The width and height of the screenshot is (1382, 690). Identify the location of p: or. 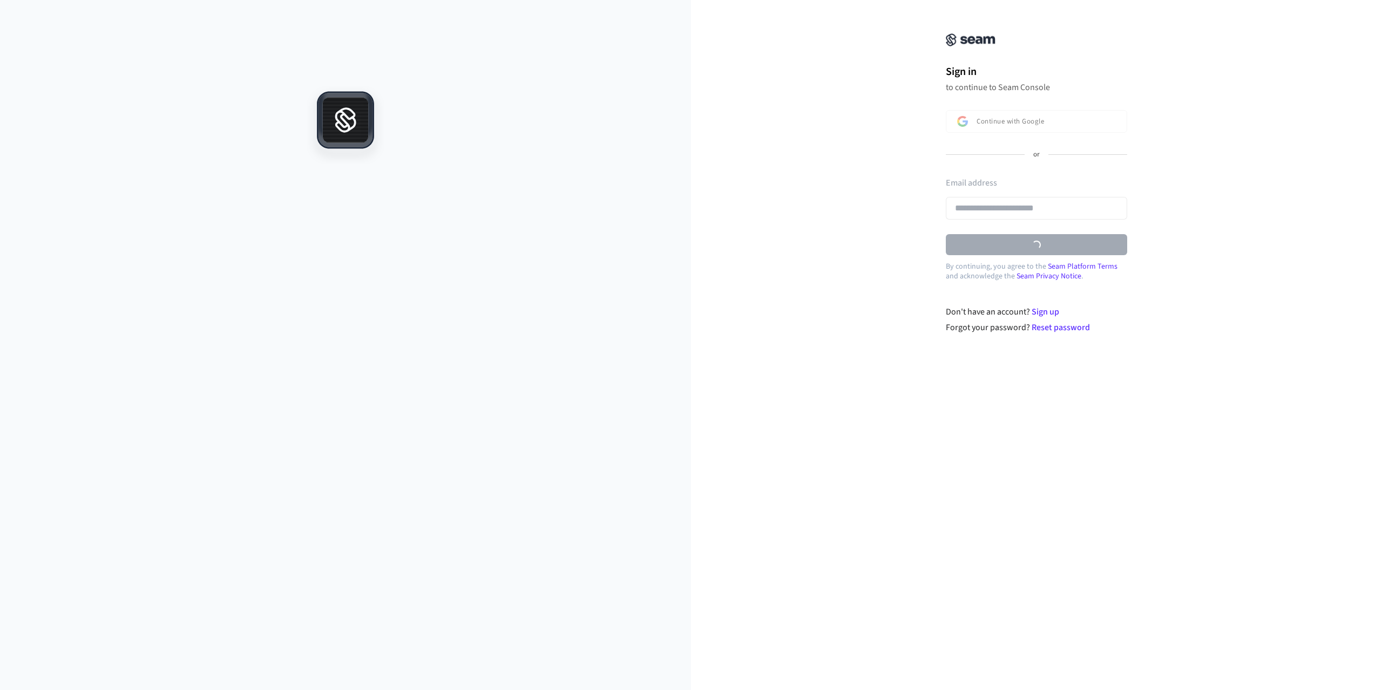
(1036, 155).